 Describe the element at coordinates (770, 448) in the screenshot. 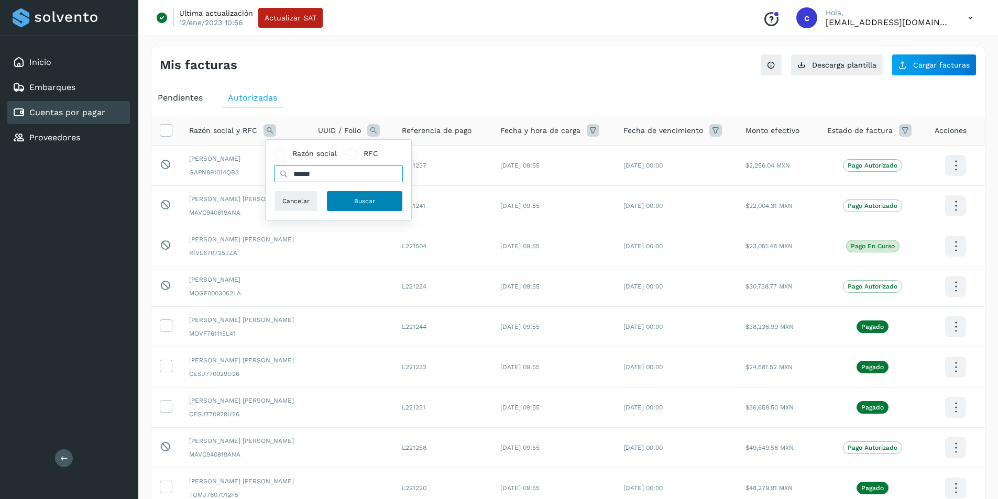

I see `span: $49,549.58 MXN` at that location.